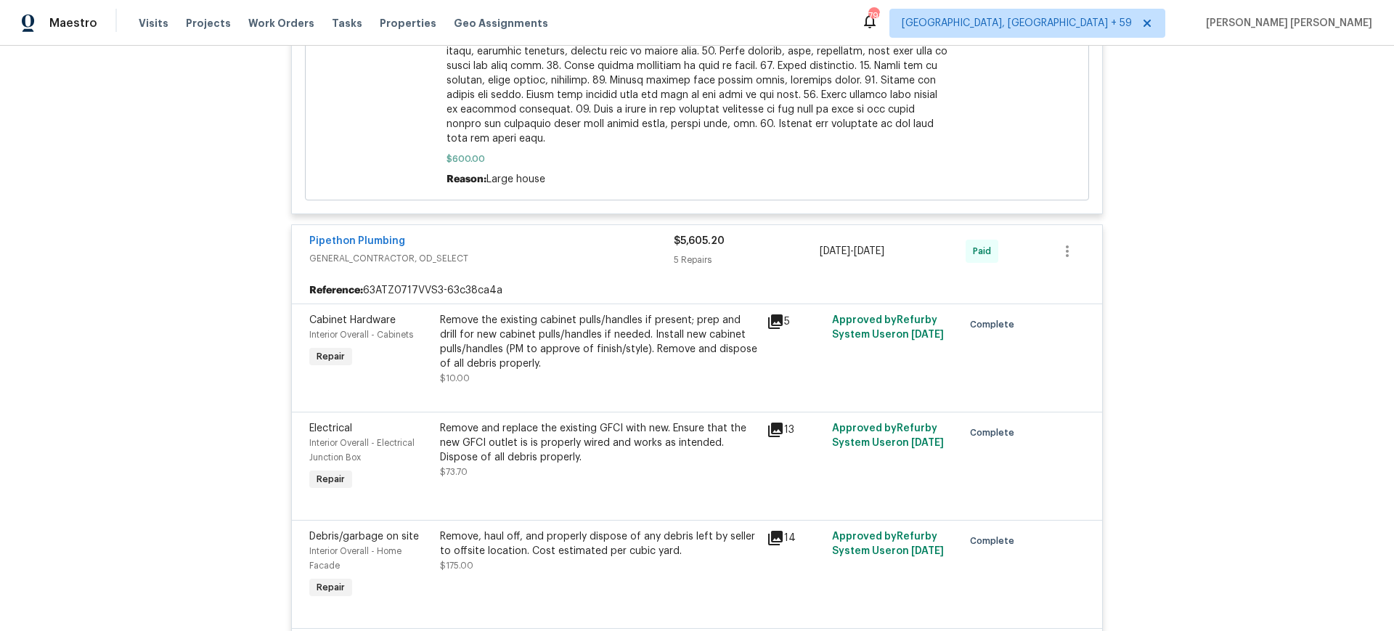  What do you see at coordinates (501, 23) in the screenshot?
I see `span: Geo Assignments` at bounding box center [501, 23].